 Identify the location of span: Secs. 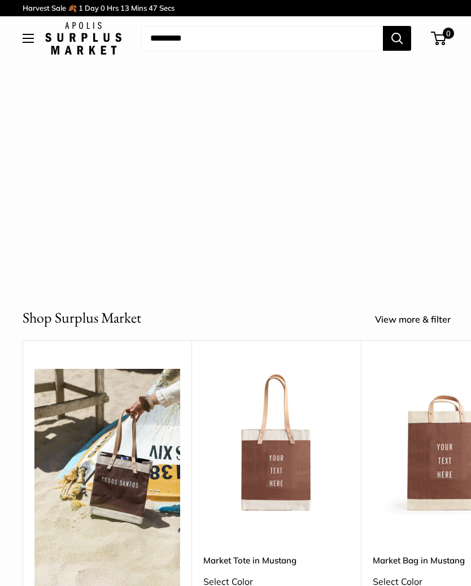
(166, 8).